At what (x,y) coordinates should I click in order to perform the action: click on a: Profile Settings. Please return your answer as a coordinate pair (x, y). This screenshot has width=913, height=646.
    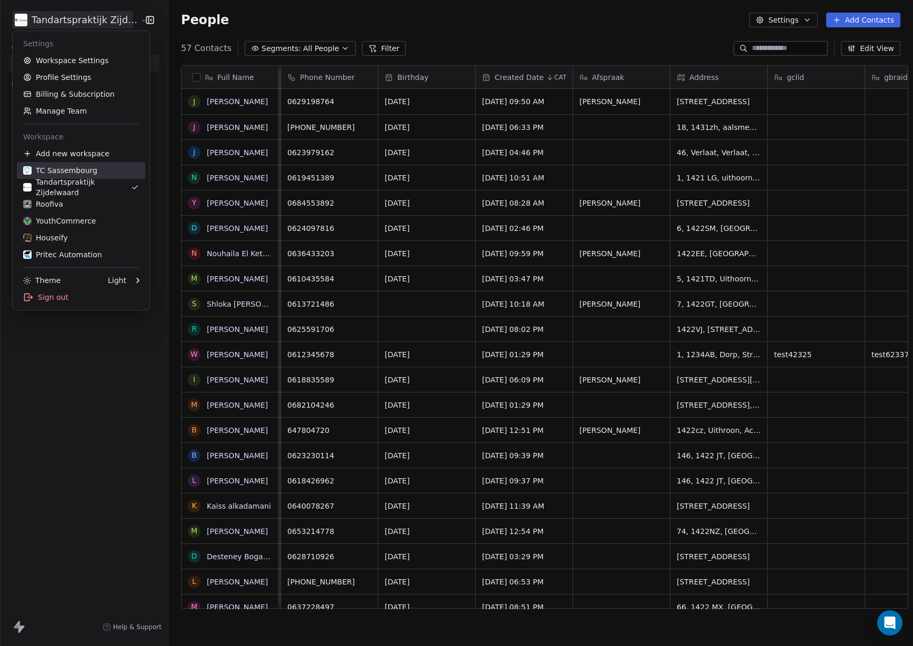
    Looking at the image, I should click on (81, 77).